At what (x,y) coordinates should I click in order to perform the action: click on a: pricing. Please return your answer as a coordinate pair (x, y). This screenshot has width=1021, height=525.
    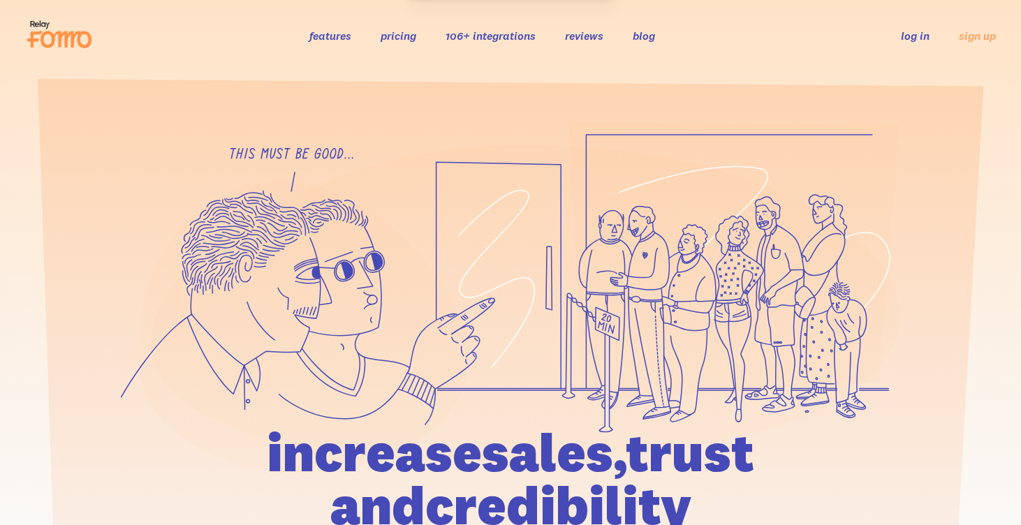
    Looking at the image, I should click on (398, 36).